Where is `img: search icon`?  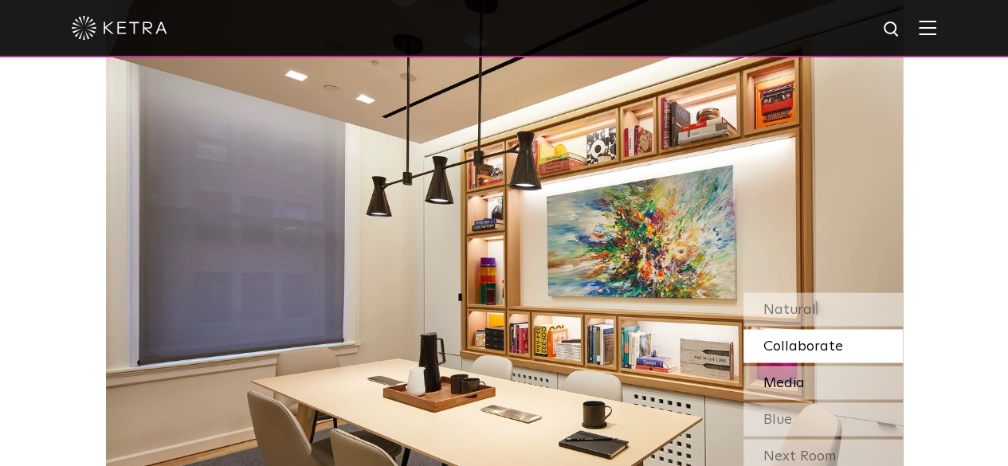 img: search icon is located at coordinates (892, 29).